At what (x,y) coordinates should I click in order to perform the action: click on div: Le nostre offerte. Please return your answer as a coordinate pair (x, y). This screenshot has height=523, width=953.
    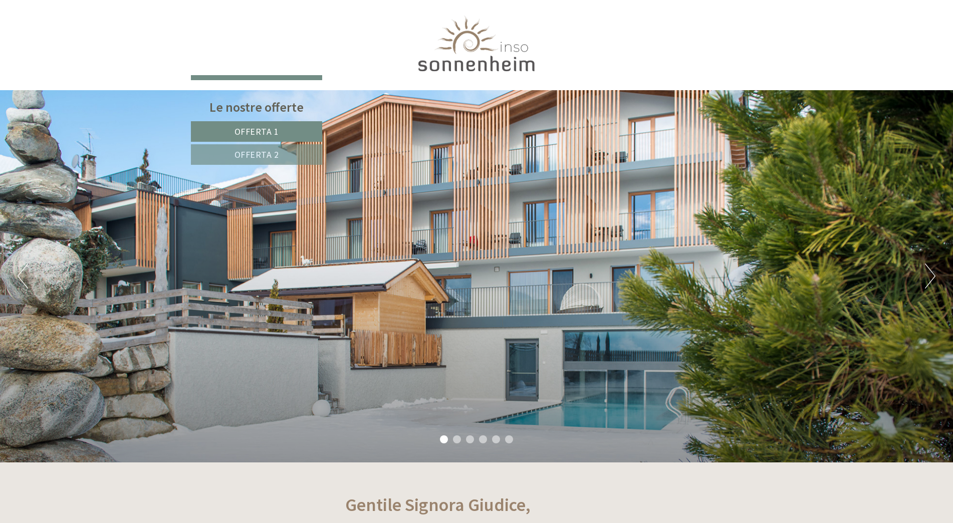
    Looking at the image, I should click on (257, 107).